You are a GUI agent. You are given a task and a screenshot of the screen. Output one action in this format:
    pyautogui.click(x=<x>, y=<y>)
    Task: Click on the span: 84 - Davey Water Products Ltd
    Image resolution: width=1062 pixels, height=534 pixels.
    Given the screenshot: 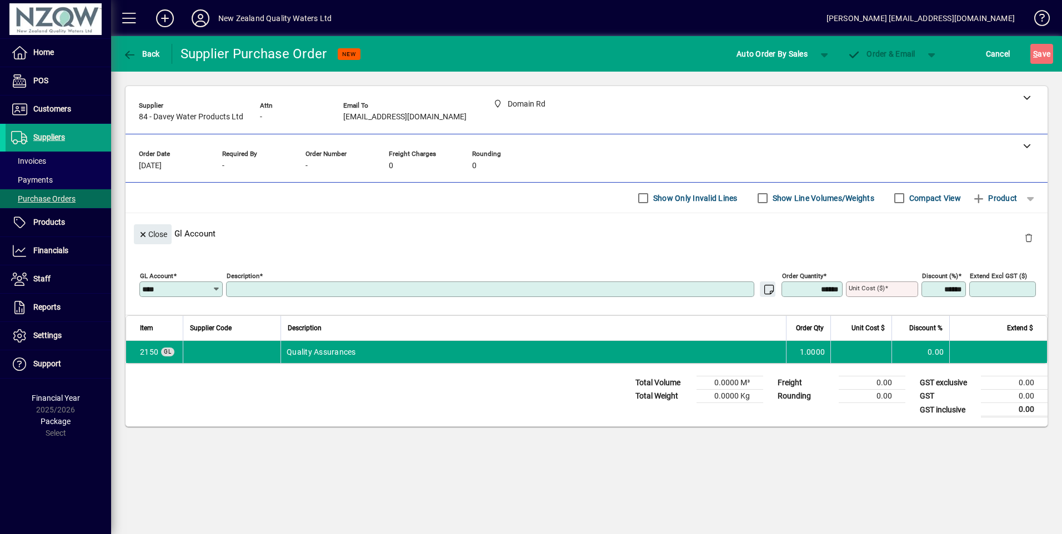 What is the action you would take?
    pyautogui.click(x=191, y=117)
    